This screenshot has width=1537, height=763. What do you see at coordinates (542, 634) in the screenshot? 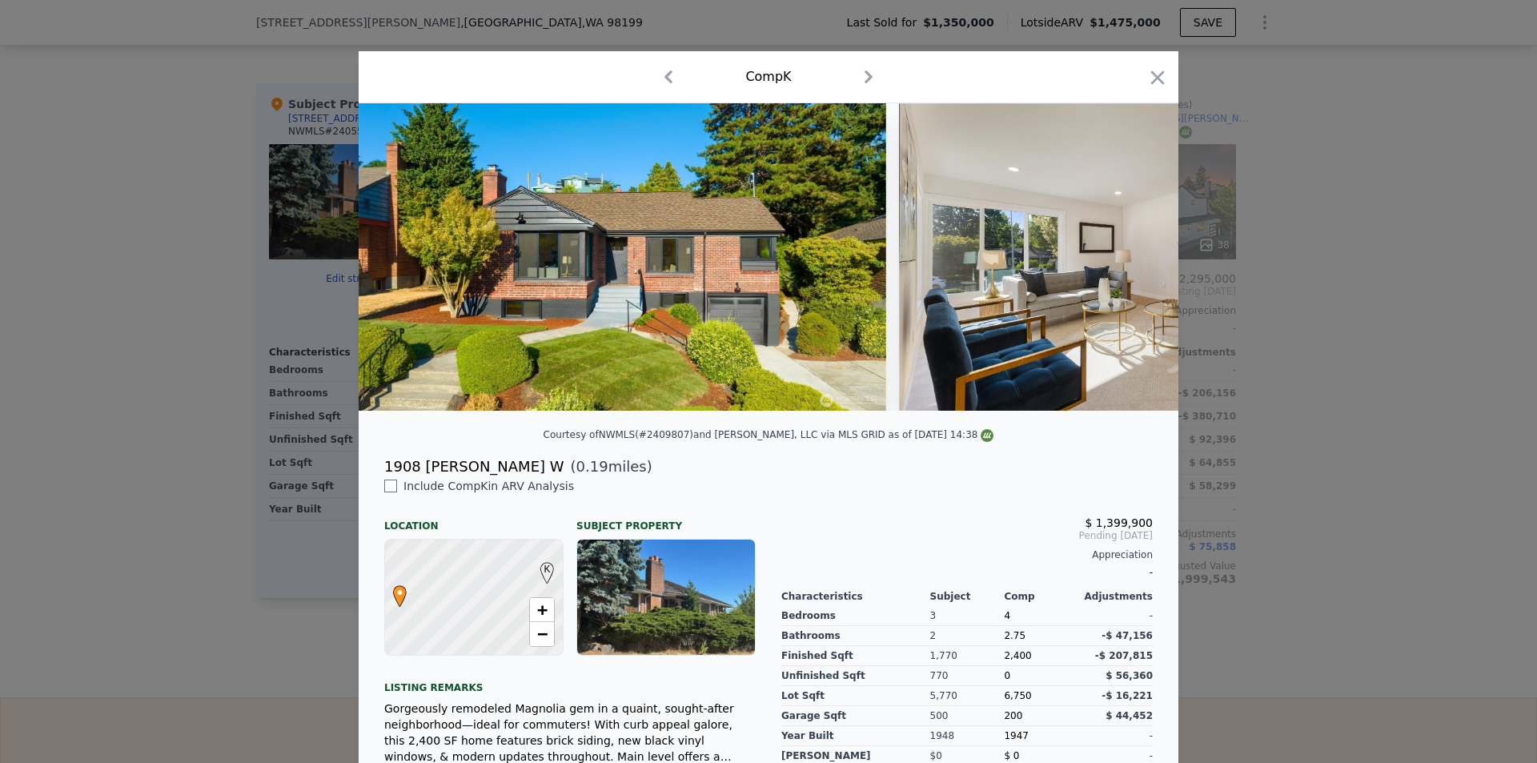
I see `a: Zoom out` at bounding box center [542, 634].